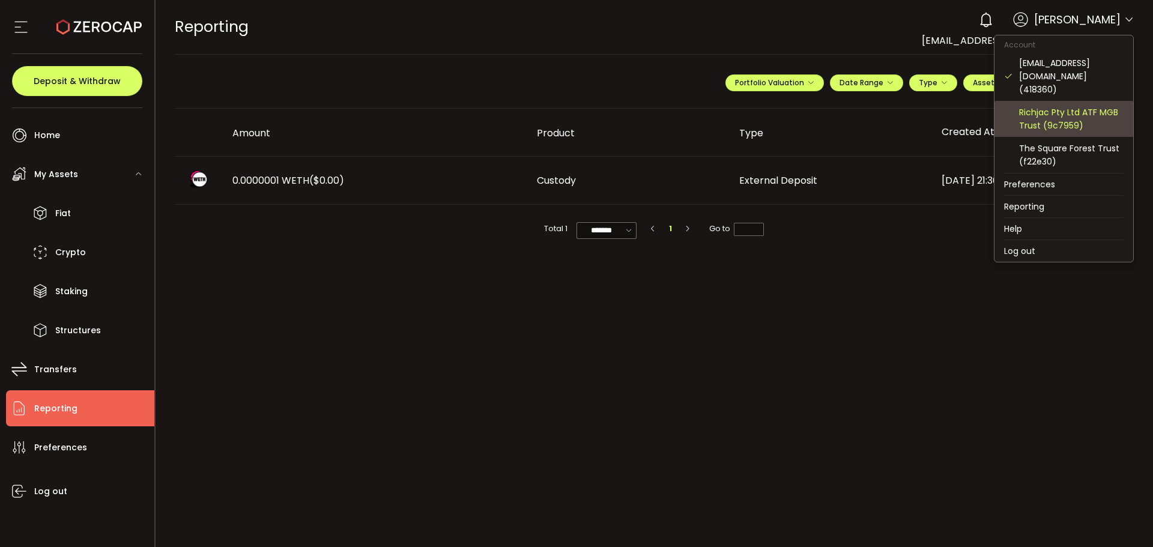 The height and width of the screenshot is (547, 1153). What do you see at coordinates (1064, 229) in the screenshot?
I see `li: Help` at bounding box center [1064, 229].